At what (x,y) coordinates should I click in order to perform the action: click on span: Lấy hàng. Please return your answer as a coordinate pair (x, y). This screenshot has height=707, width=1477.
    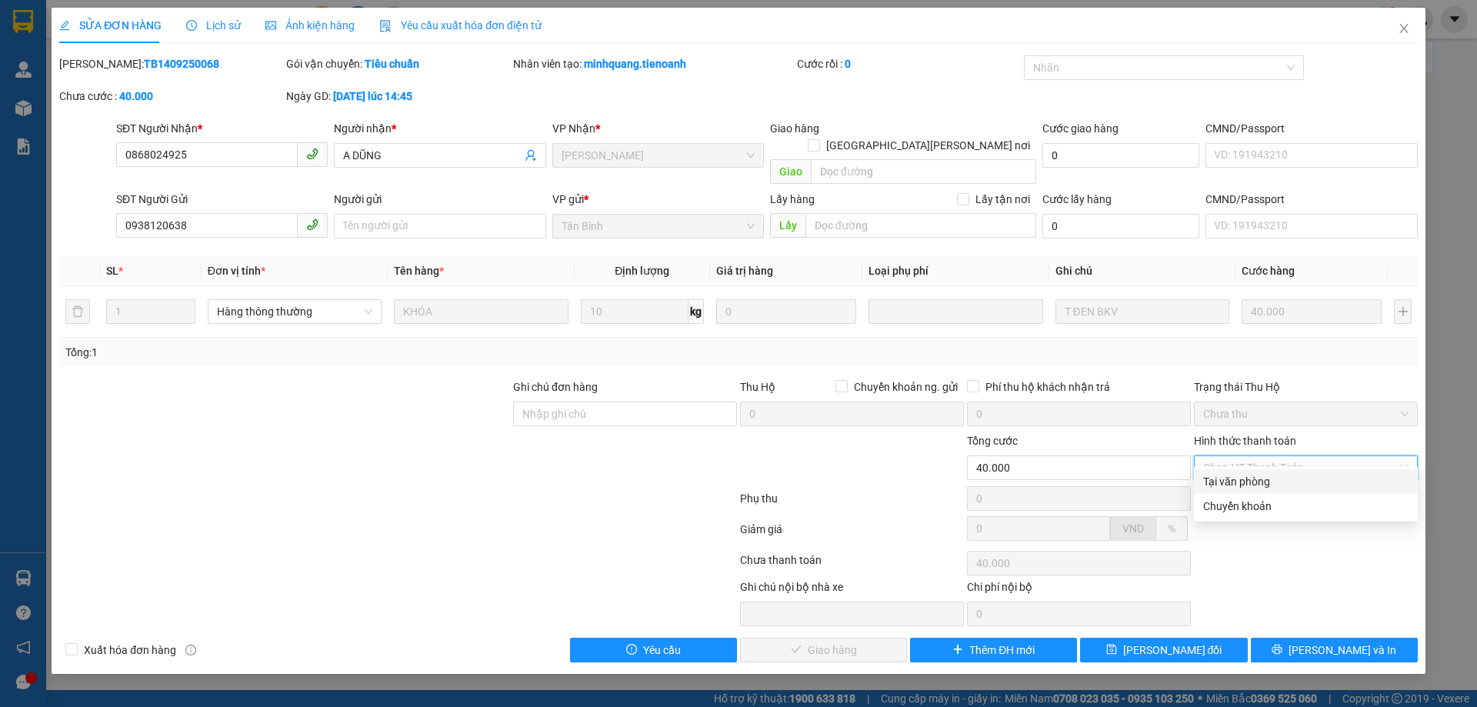
    Looking at the image, I should click on (792, 199).